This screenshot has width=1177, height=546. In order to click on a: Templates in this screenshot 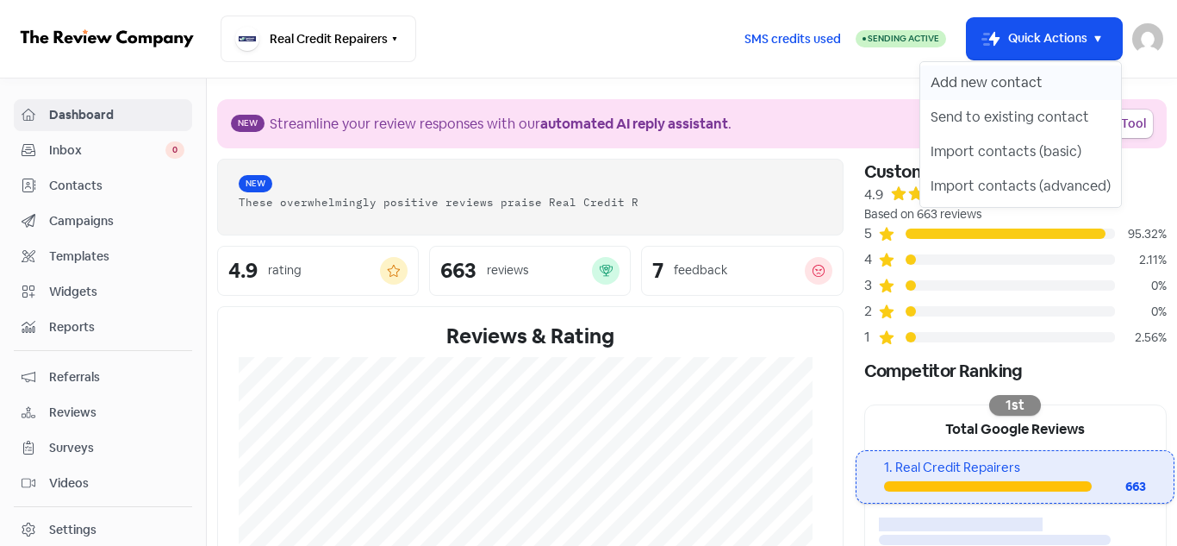, I will do `click(103, 256)`.